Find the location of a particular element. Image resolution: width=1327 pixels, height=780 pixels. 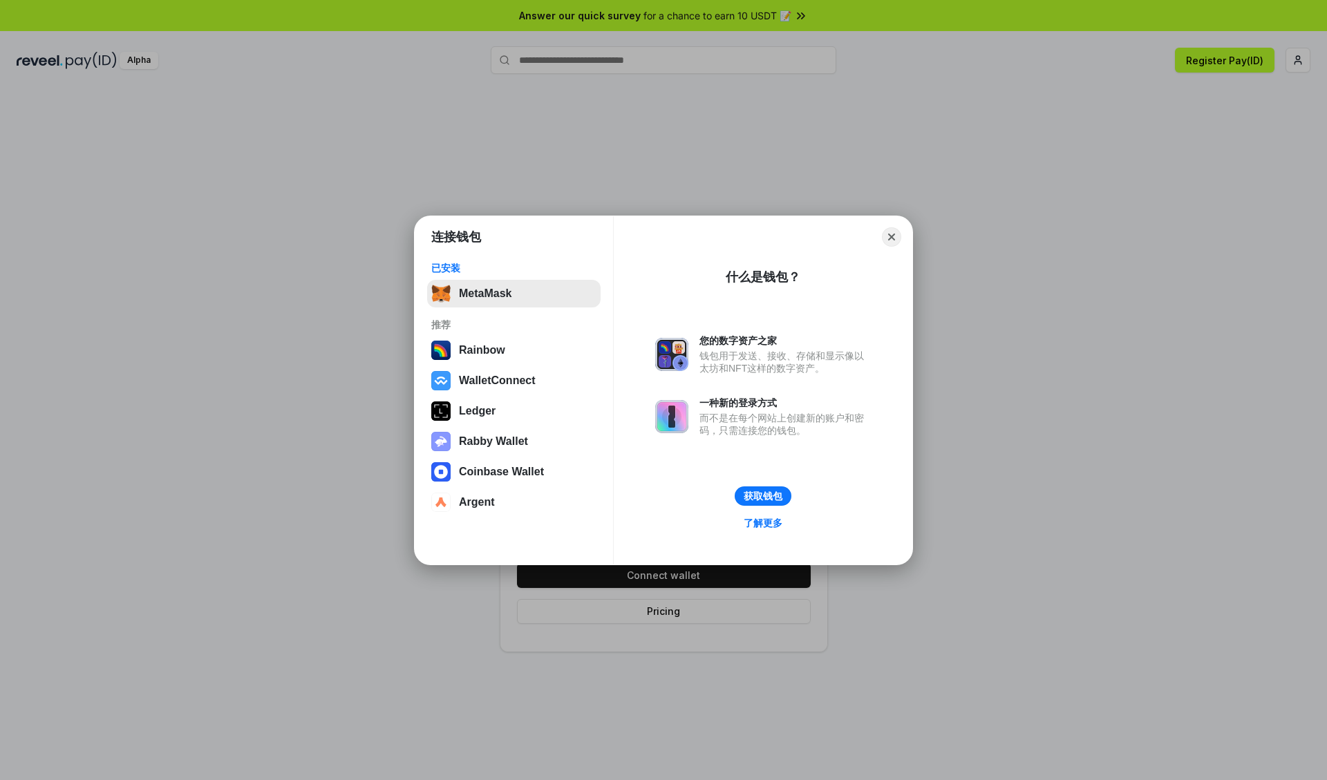

button: Ledger is located at coordinates (514, 411).